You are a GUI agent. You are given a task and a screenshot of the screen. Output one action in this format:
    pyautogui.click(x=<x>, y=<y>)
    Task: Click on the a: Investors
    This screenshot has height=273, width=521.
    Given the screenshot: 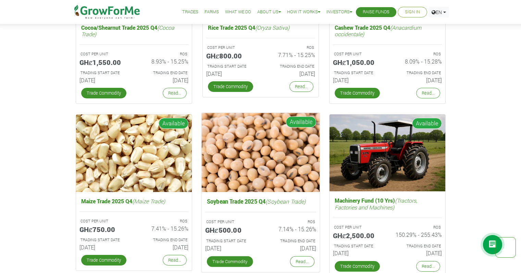 What is the action you would take?
    pyautogui.click(x=339, y=12)
    